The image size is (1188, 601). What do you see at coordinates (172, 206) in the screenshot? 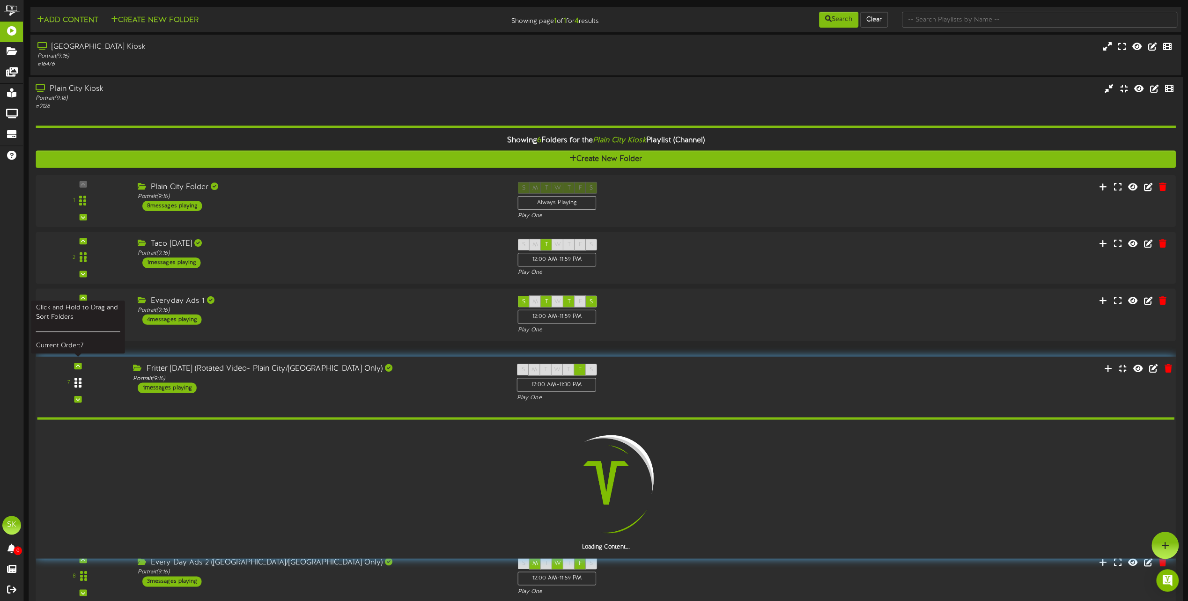
I see `div: 8 messages playing` at bounding box center [172, 206].